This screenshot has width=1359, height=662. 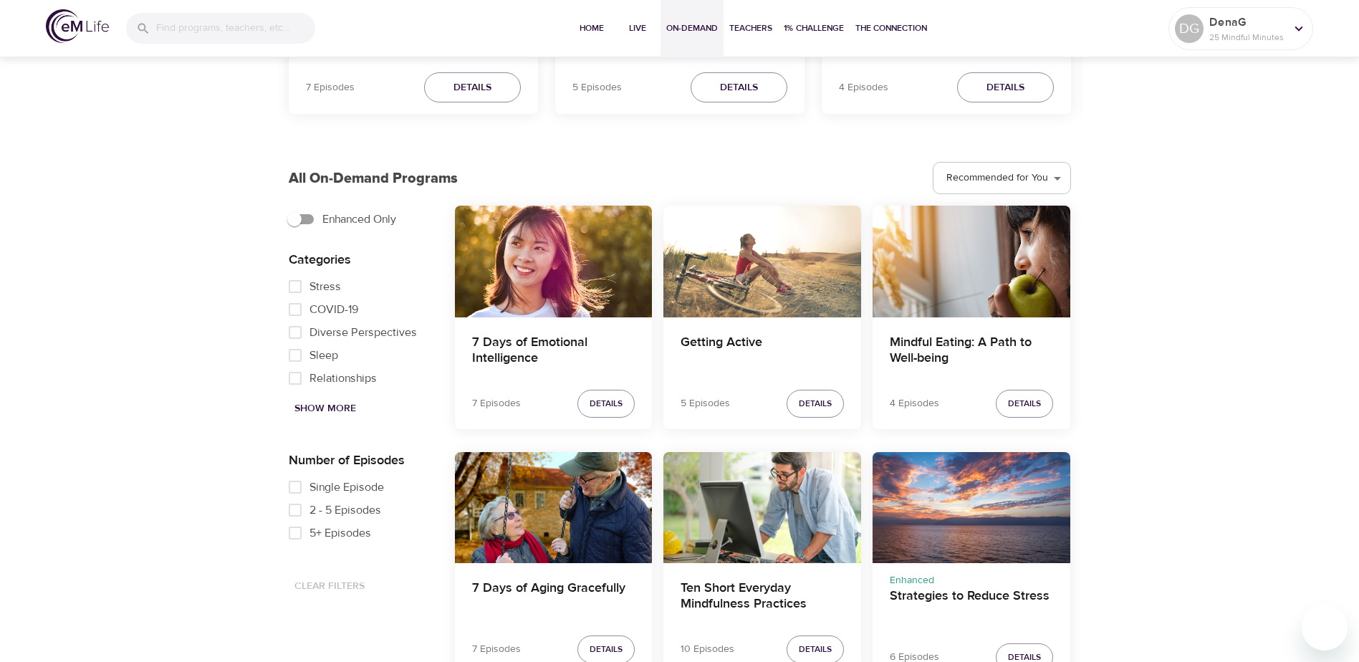 I want to click on span: Sleep, so click(x=324, y=355).